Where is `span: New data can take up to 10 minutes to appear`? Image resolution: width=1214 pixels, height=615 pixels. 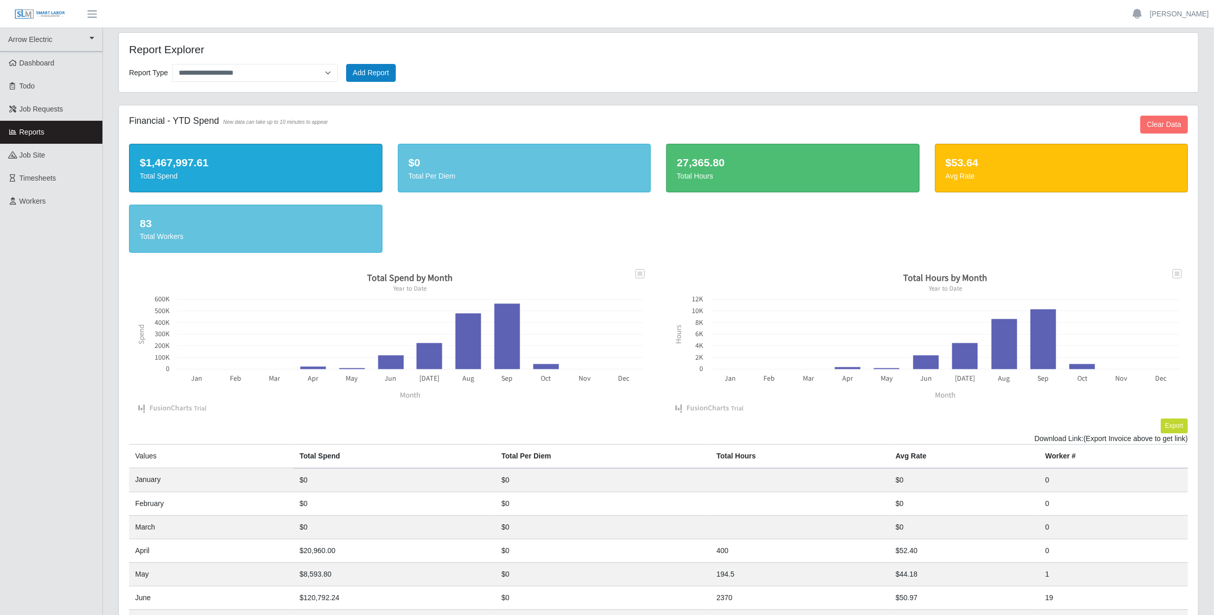 span: New data can take up to 10 minutes to appear is located at coordinates (275, 122).